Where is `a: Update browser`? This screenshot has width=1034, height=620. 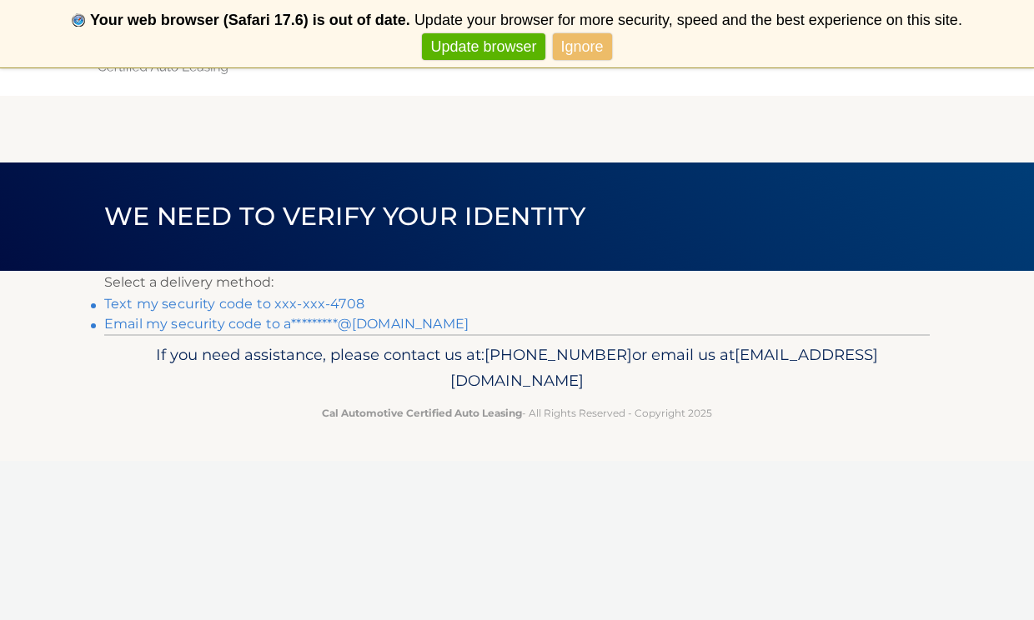 a: Update browser is located at coordinates (483, 47).